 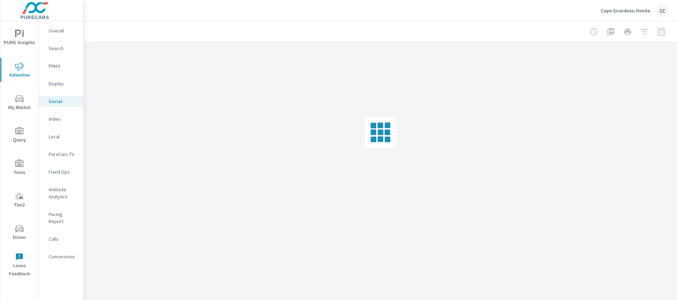 What do you see at coordinates (19, 38) in the screenshot?
I see `span: PURE Insights` at bounding box center [19, 38].